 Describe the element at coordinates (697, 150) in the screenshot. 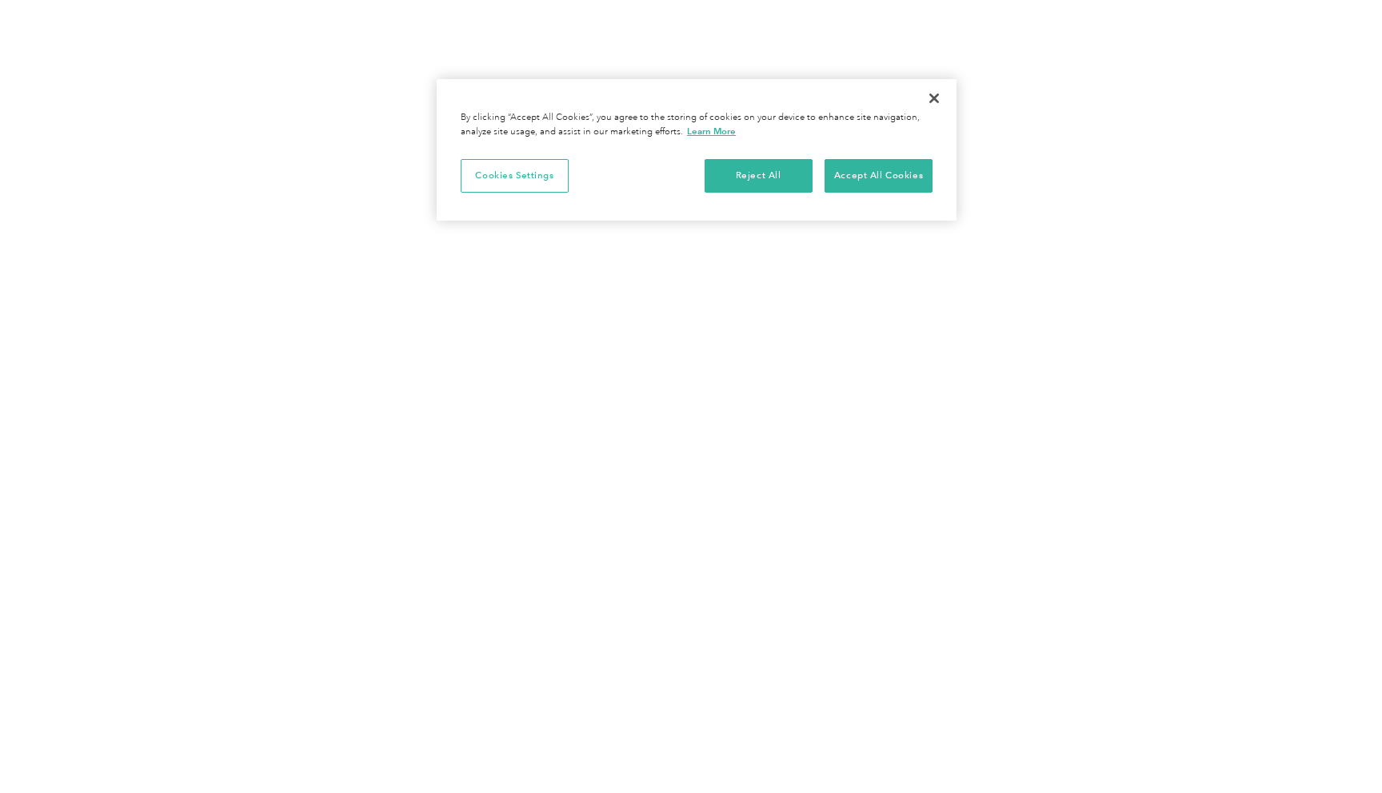

I see `div: Privacy` at that location.